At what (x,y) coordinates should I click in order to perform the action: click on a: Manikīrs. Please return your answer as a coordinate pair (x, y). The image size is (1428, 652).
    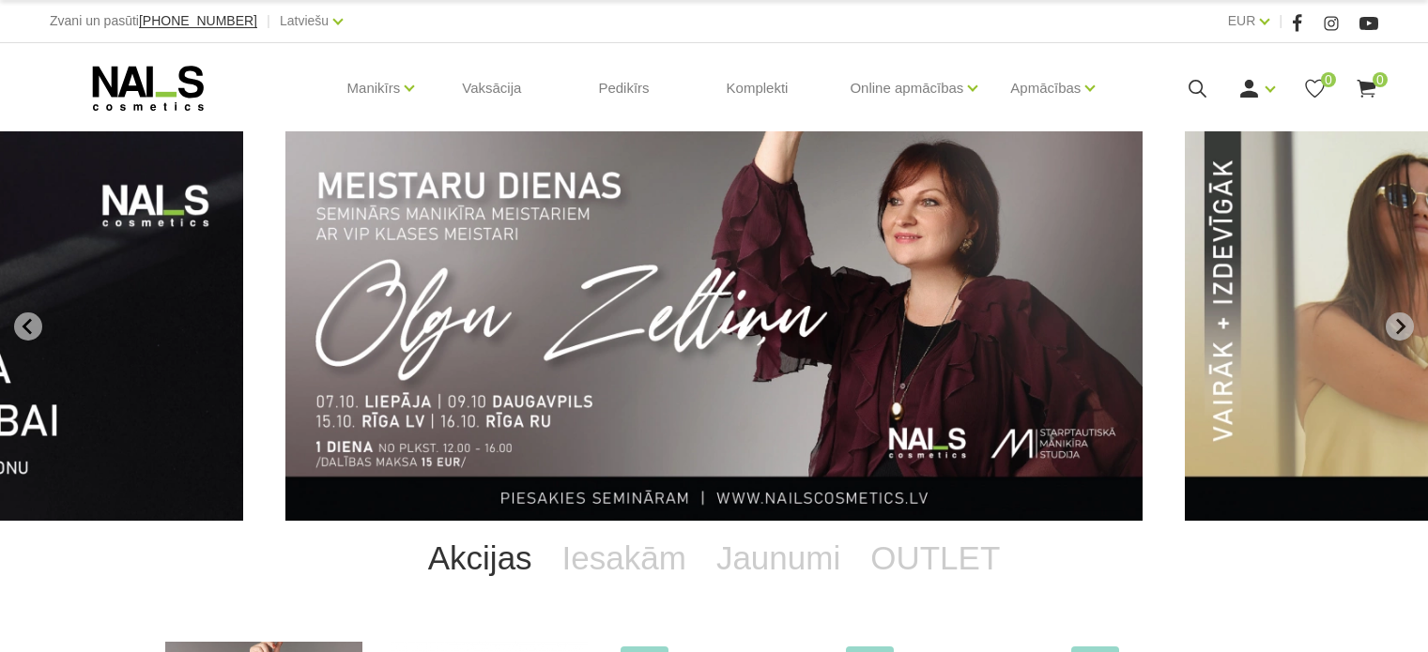
    Looking at the image, I should click on (374, 88).